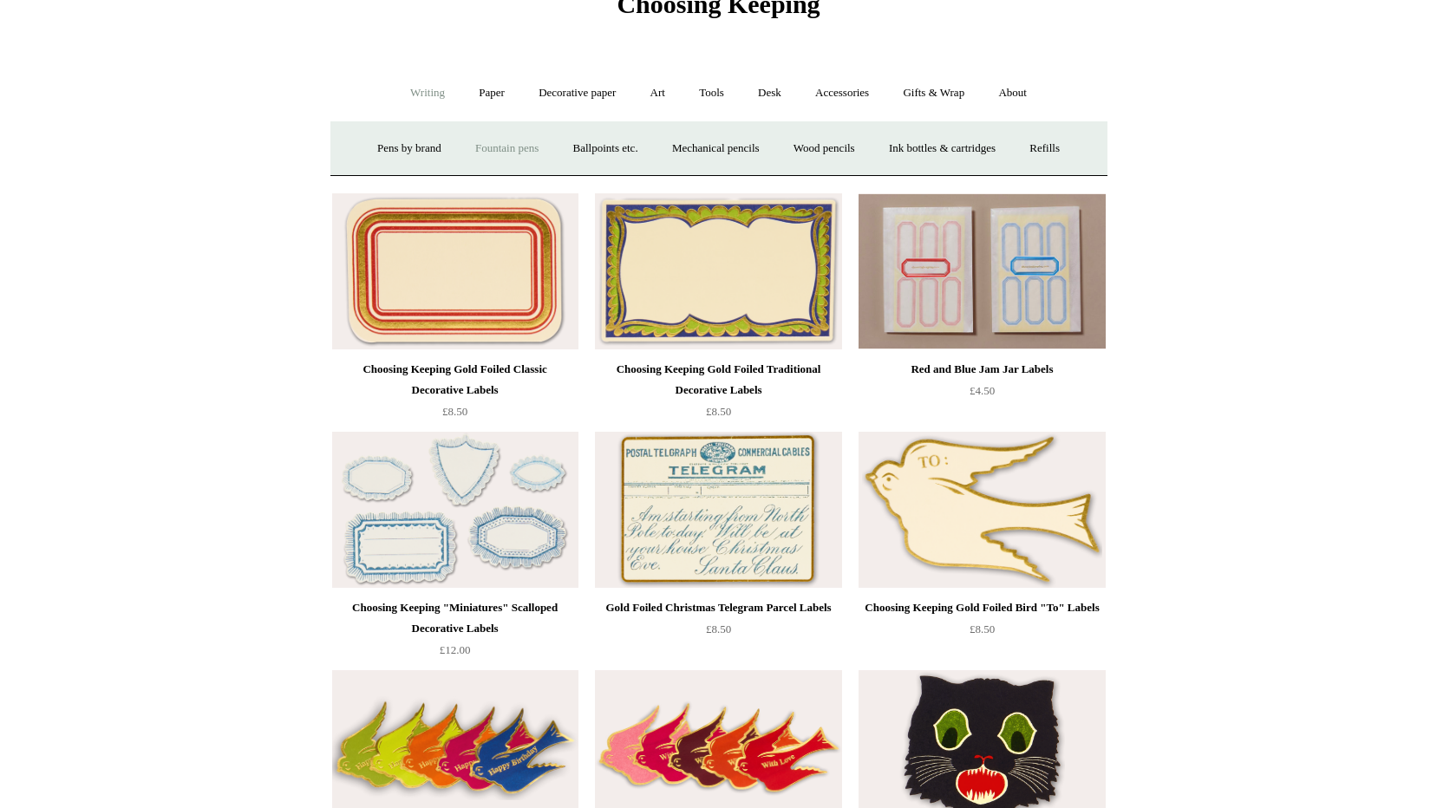 This screenshot has height=808, width=1437. Describe the element at coordinates (982, 395) in the screenshot. I see `a: Red and Blue Jam Jar Labels £4.50` at that location.